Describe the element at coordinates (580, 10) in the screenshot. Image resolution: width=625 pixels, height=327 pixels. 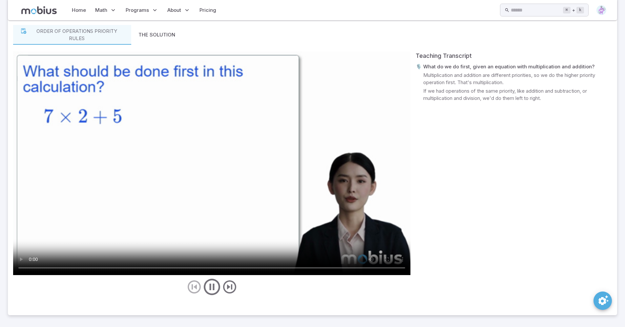
I see `kbd: k` at that location.